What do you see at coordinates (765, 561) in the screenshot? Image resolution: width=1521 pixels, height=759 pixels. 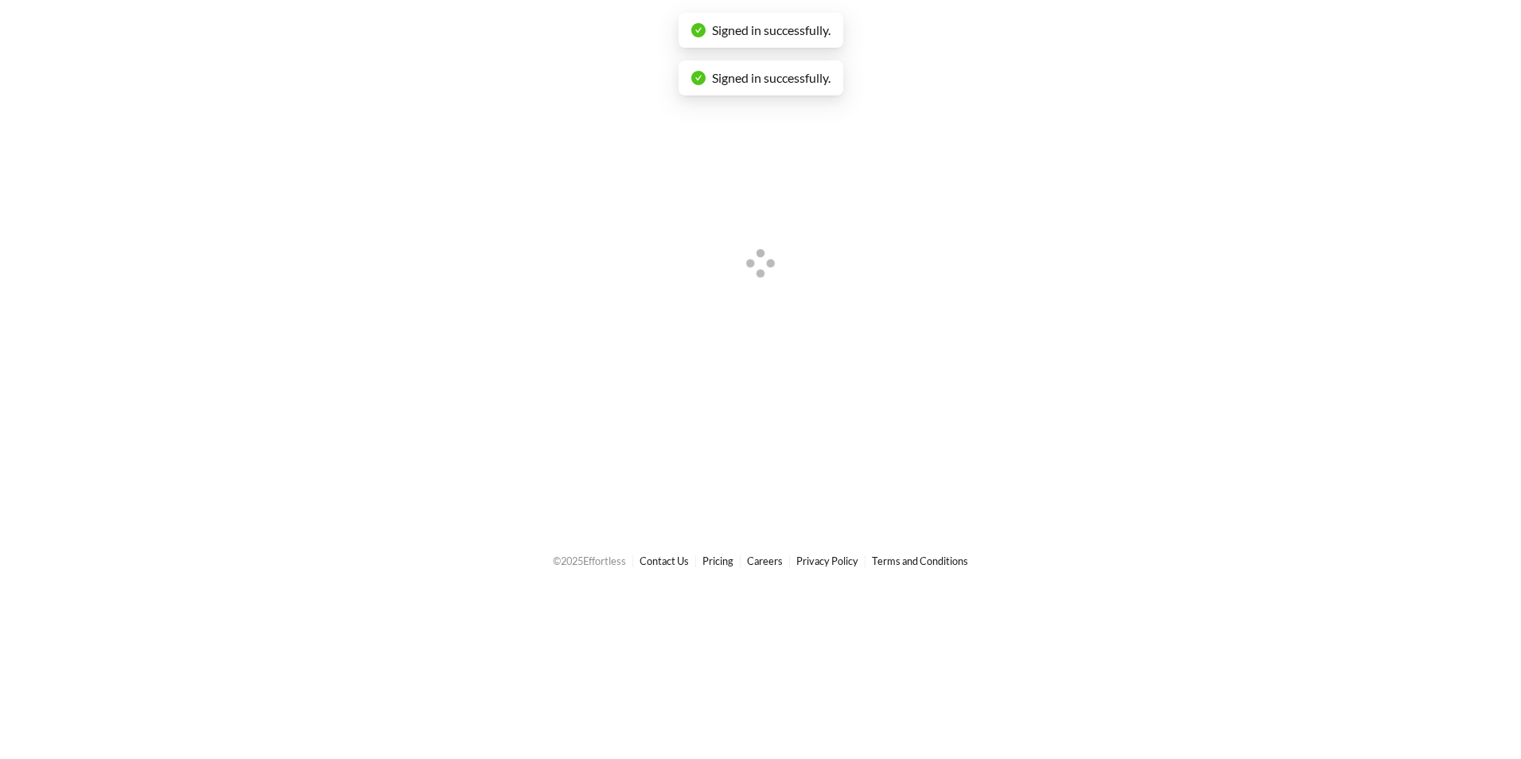 I see `a: Careers` at bounding box center [765, 561].